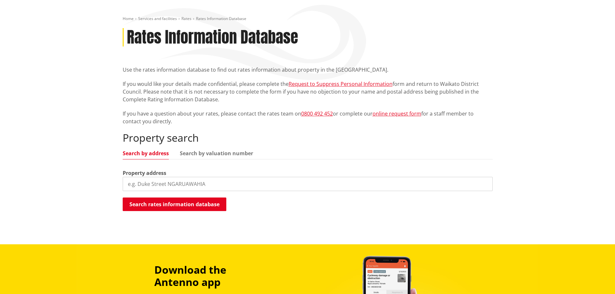 The width and height of the screenshot is (615, 294). I want to click on a: online request form, so click(397, 114).